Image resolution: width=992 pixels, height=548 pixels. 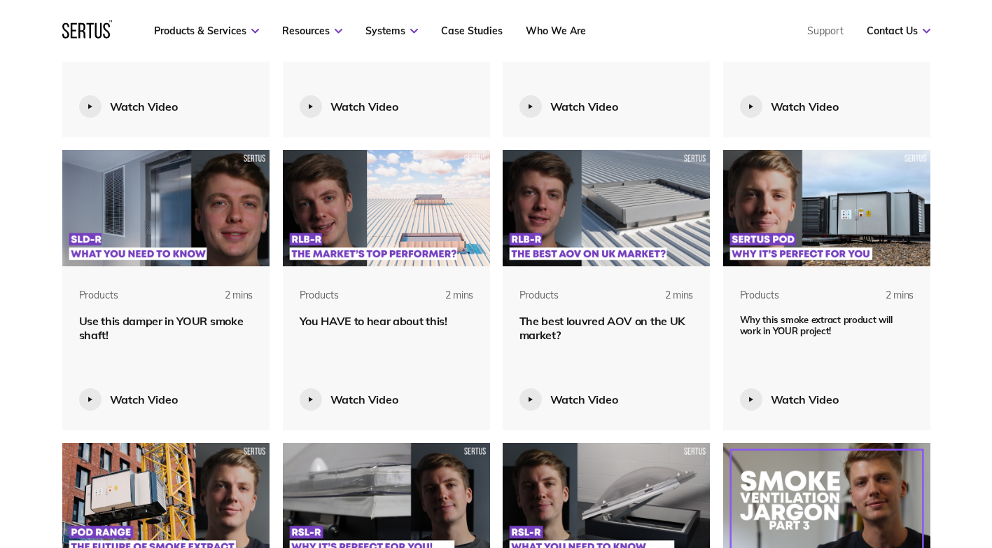 What do you see at coordinates (161, 328) in the screenshot?
I see `span: Use this damper in YOUR smoke shaft!` at bounding box center [161, 328].